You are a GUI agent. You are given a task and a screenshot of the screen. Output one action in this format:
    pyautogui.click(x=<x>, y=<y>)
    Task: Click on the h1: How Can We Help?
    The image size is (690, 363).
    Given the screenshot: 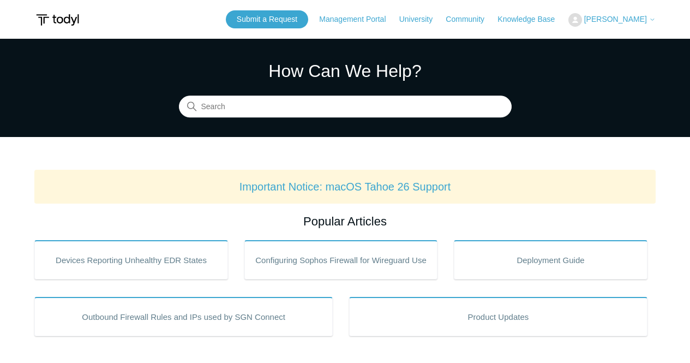 What is the action you would take?
    pyautogui.click(x=345, y=71)
    